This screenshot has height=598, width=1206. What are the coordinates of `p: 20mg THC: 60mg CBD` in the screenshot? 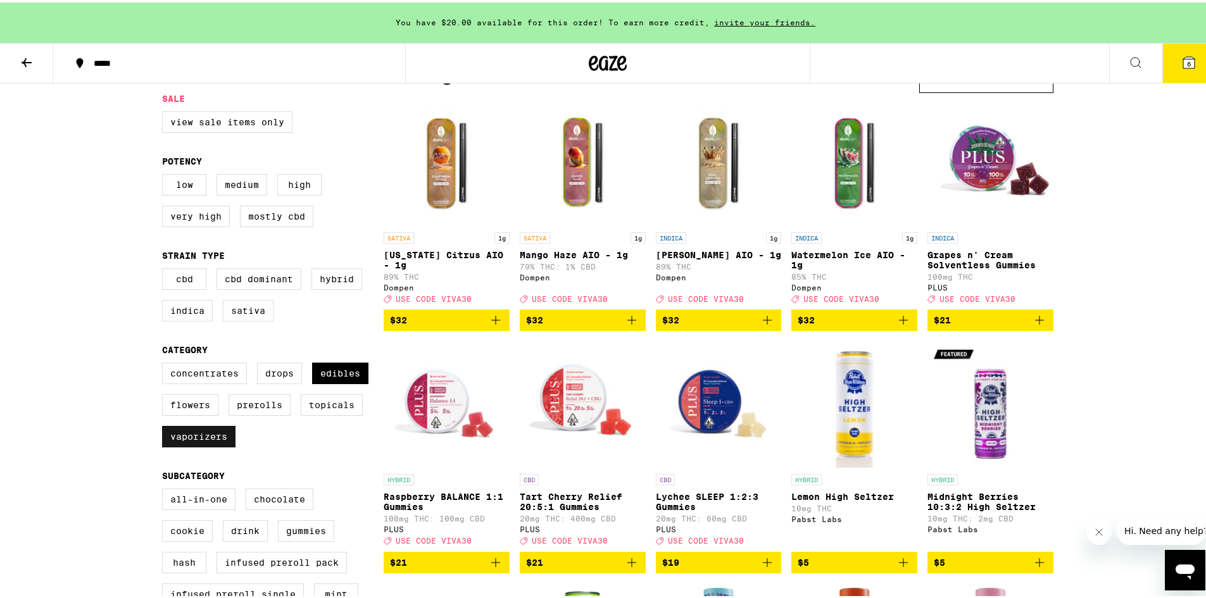 It's located at (719, 516).